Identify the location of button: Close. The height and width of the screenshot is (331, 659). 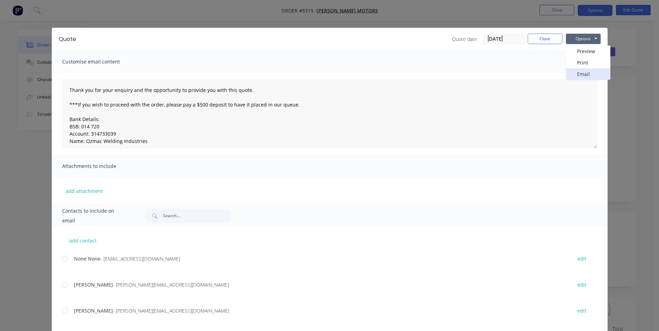
(545, 39).